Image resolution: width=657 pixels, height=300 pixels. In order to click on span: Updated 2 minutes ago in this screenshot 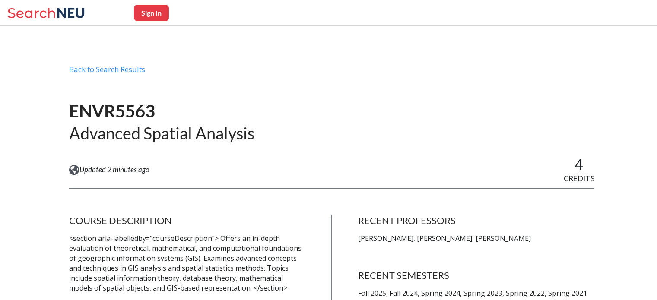, I will do `click(115, 170)`.